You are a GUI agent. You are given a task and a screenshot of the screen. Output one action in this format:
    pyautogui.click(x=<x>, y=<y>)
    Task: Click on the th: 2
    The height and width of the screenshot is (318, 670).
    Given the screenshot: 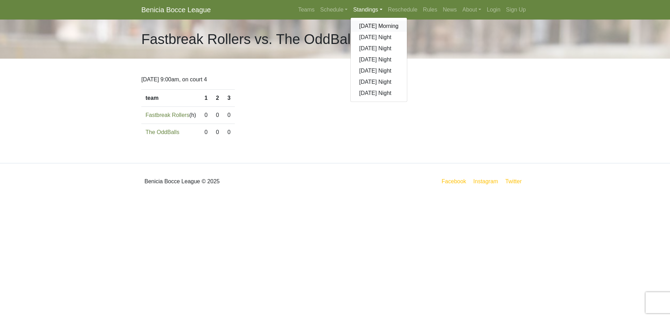 What is the action you would take?
    pyautogui.click(x=217, y=98)
    